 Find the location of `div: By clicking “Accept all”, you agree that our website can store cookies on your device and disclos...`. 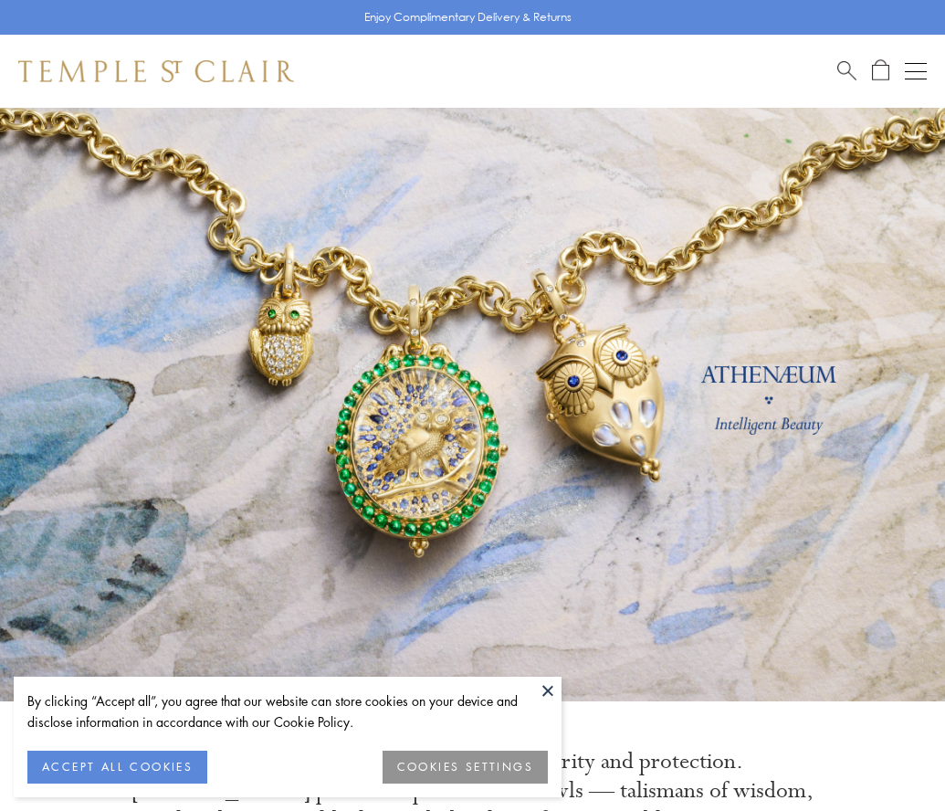

div: By clicking “Accept all”, you agree that our website can store cookies on your device and disclos... is located at coordinates (288, 712).